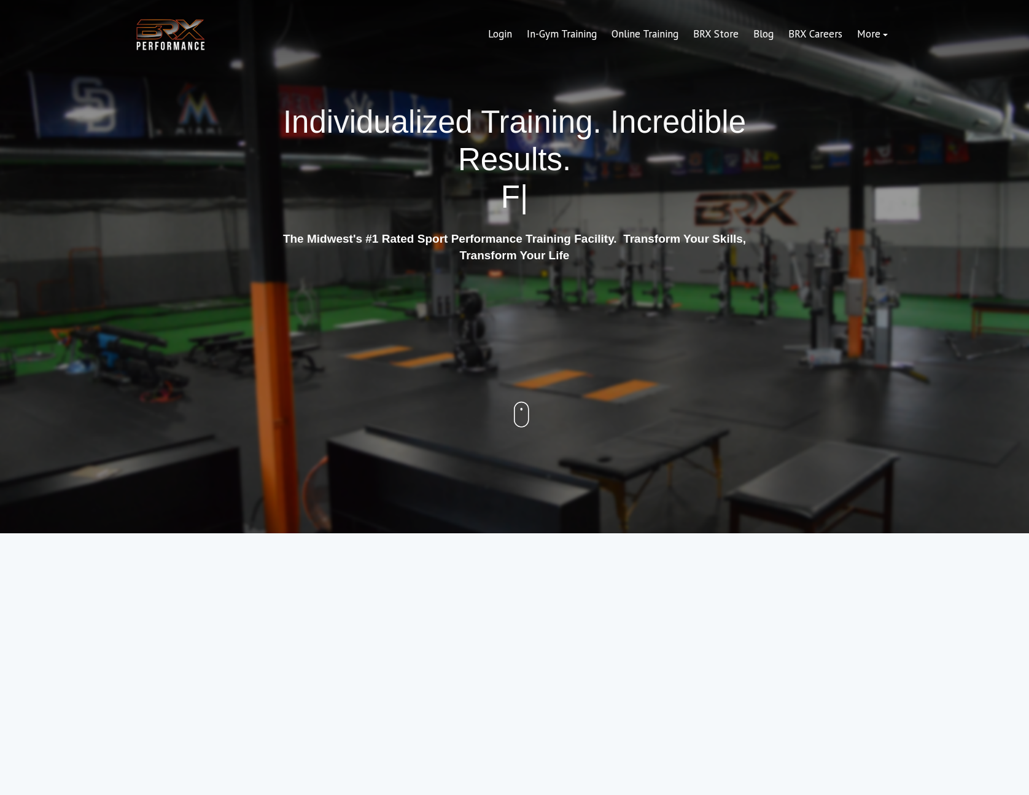 The height and width of the screenshot is (795, 1029). What do you see at coordinates (872, 34) in the screenshot?
I see `a: More` at bounding box center [872, 34].